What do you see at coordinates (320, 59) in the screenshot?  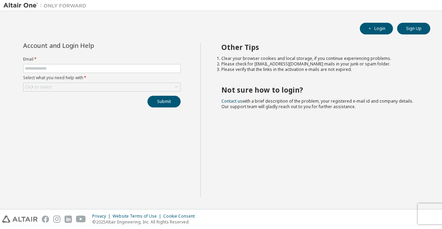 I see `li: Clear your browser cookies and local storage, if you continue experiencing problems.` at bounding box center [320, 59].